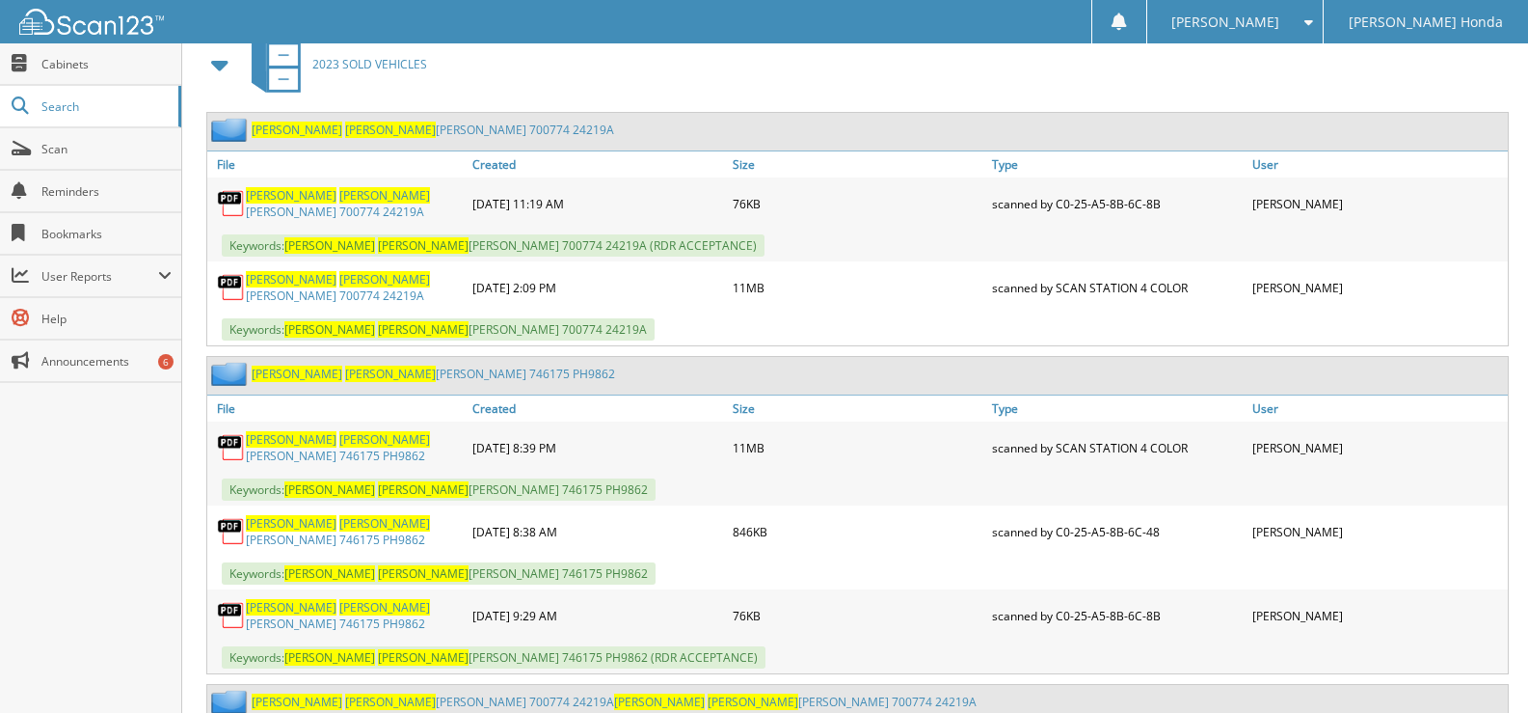 Image resolution: width=1528 pixels, height=713 pixels. Describe the element at coordinates (106, 64) in the screenshot. I see `span: Cabinets` at that location.